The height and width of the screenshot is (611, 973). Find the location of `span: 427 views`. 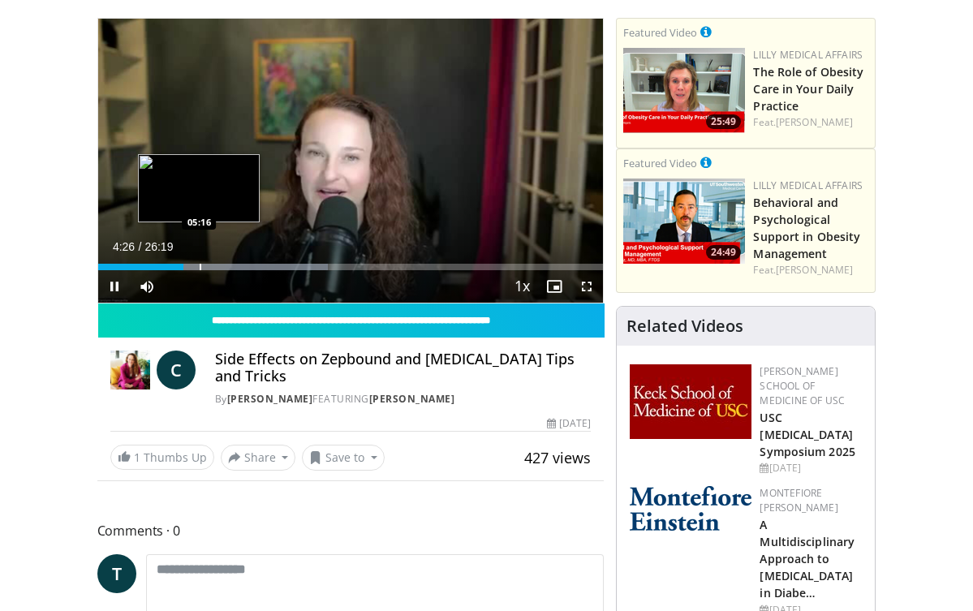

span: 427 views is located at coordinates (558, 458).